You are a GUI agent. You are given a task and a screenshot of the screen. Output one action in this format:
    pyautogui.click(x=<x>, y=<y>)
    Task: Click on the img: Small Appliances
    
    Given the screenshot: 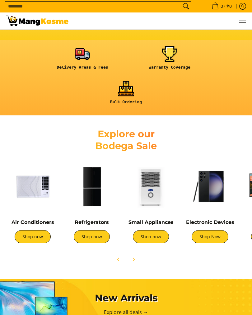 What is the action you would take?
    pyautogui.click(x=151, y=186)
    